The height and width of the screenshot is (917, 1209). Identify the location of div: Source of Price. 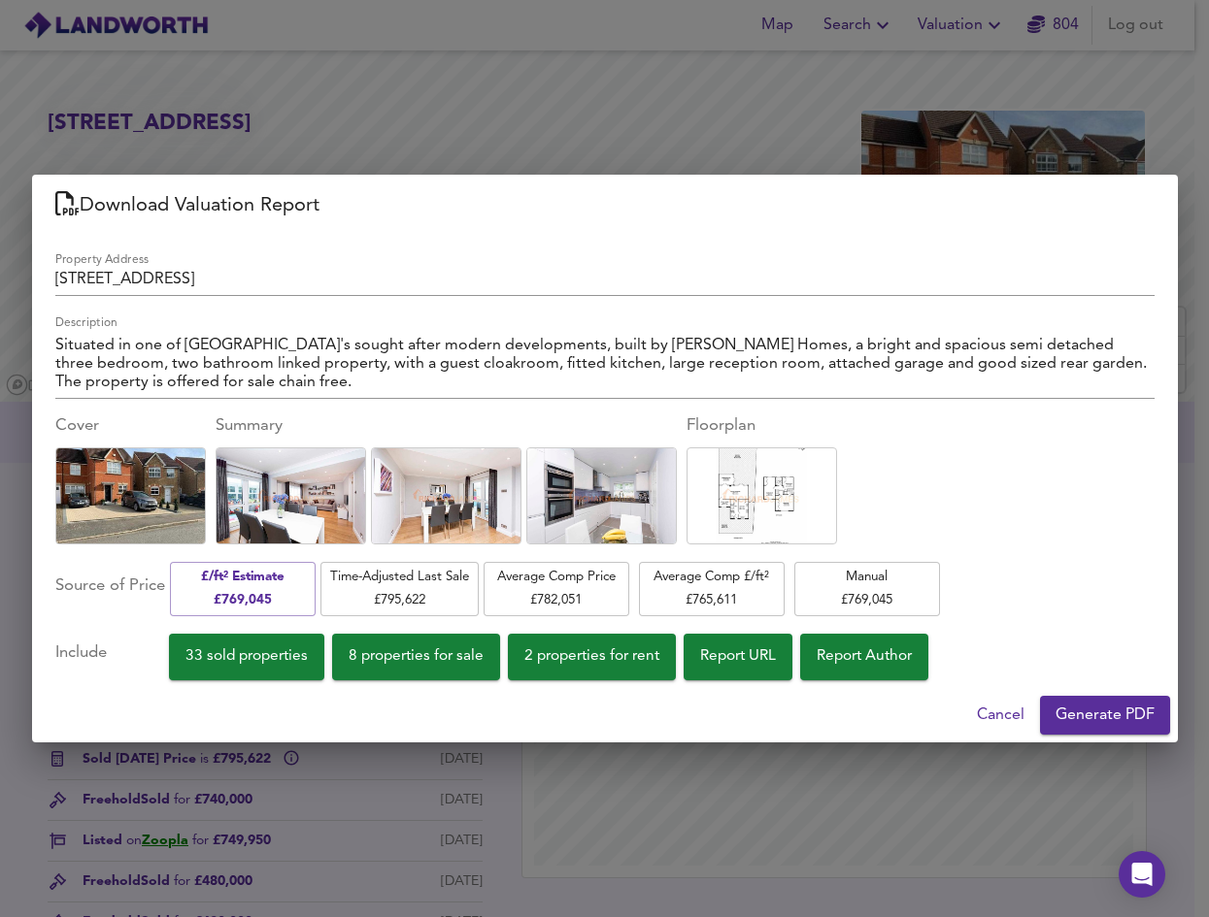
(110, 588).